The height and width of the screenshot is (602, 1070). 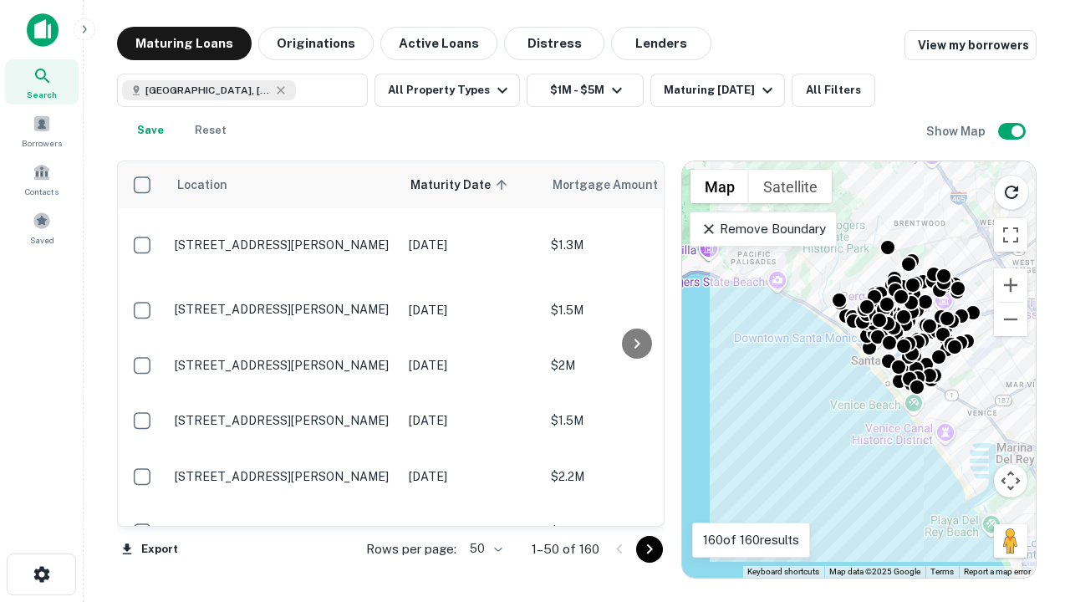 I want to click on a: Report a map error, so click(x=997, y=571).